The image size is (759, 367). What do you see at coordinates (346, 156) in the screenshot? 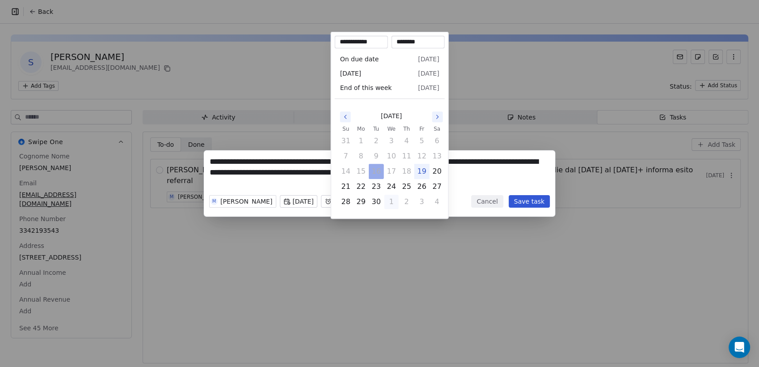
I see `button: Sunday, September 7th, 2025` at bounding box center [346, 156].